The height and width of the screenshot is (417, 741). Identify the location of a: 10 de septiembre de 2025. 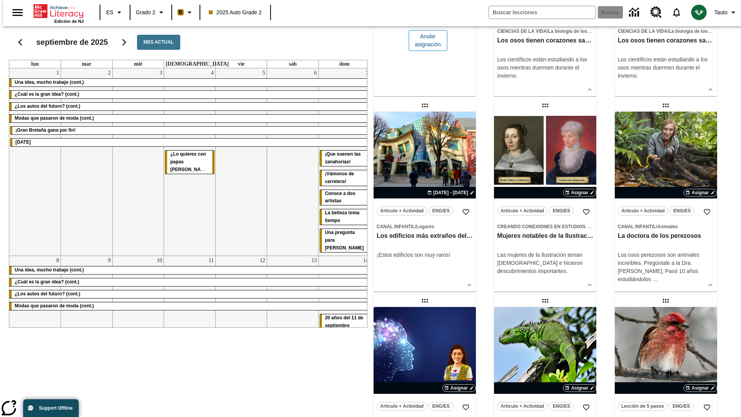
(159, 261).